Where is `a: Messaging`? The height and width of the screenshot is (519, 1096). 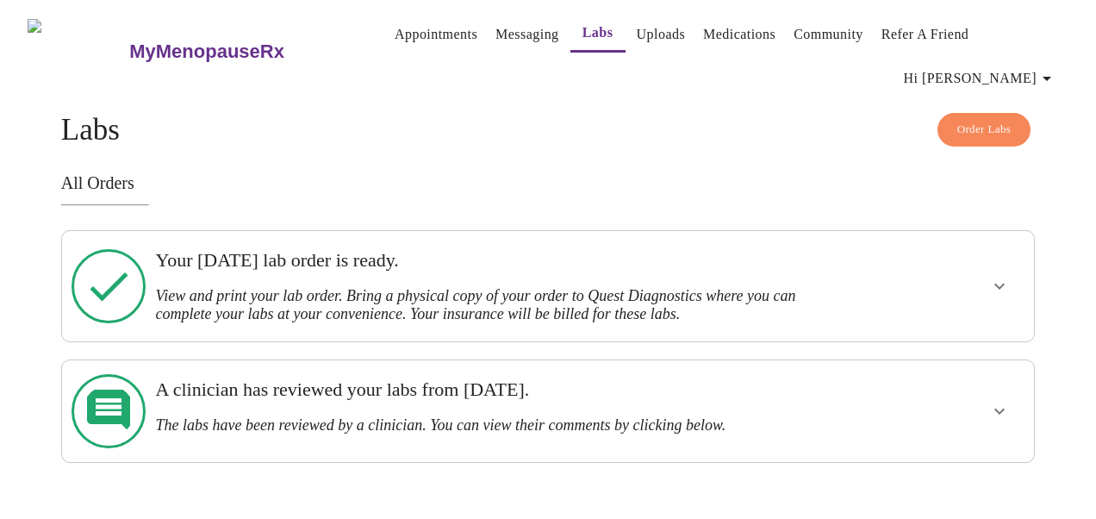 a: Messaging is located at coordinates (527, 34).